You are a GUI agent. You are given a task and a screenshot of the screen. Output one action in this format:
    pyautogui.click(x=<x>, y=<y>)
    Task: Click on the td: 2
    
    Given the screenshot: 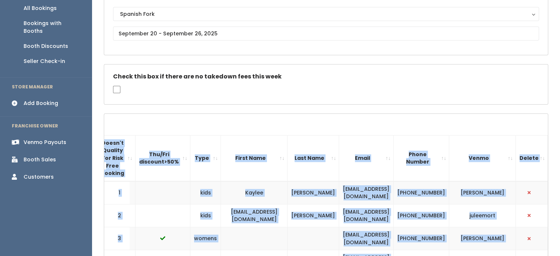 What is the action you would take?
    pyautogui.click(x=117, y=215)
    